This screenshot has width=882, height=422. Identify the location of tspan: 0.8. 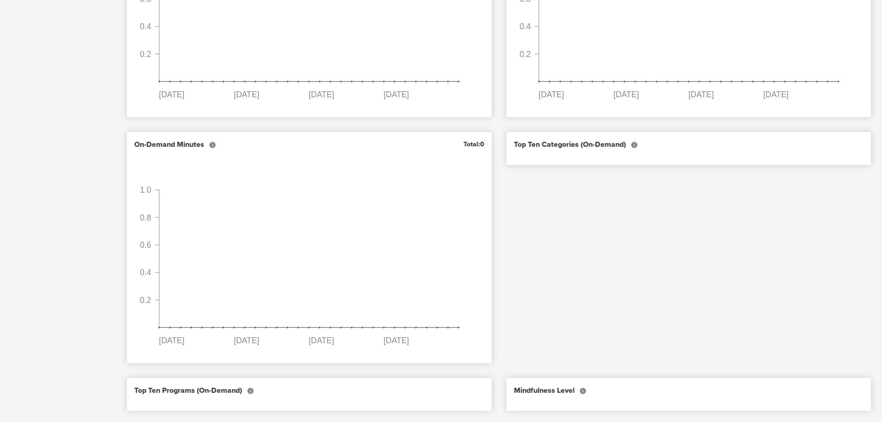
(145, 218).